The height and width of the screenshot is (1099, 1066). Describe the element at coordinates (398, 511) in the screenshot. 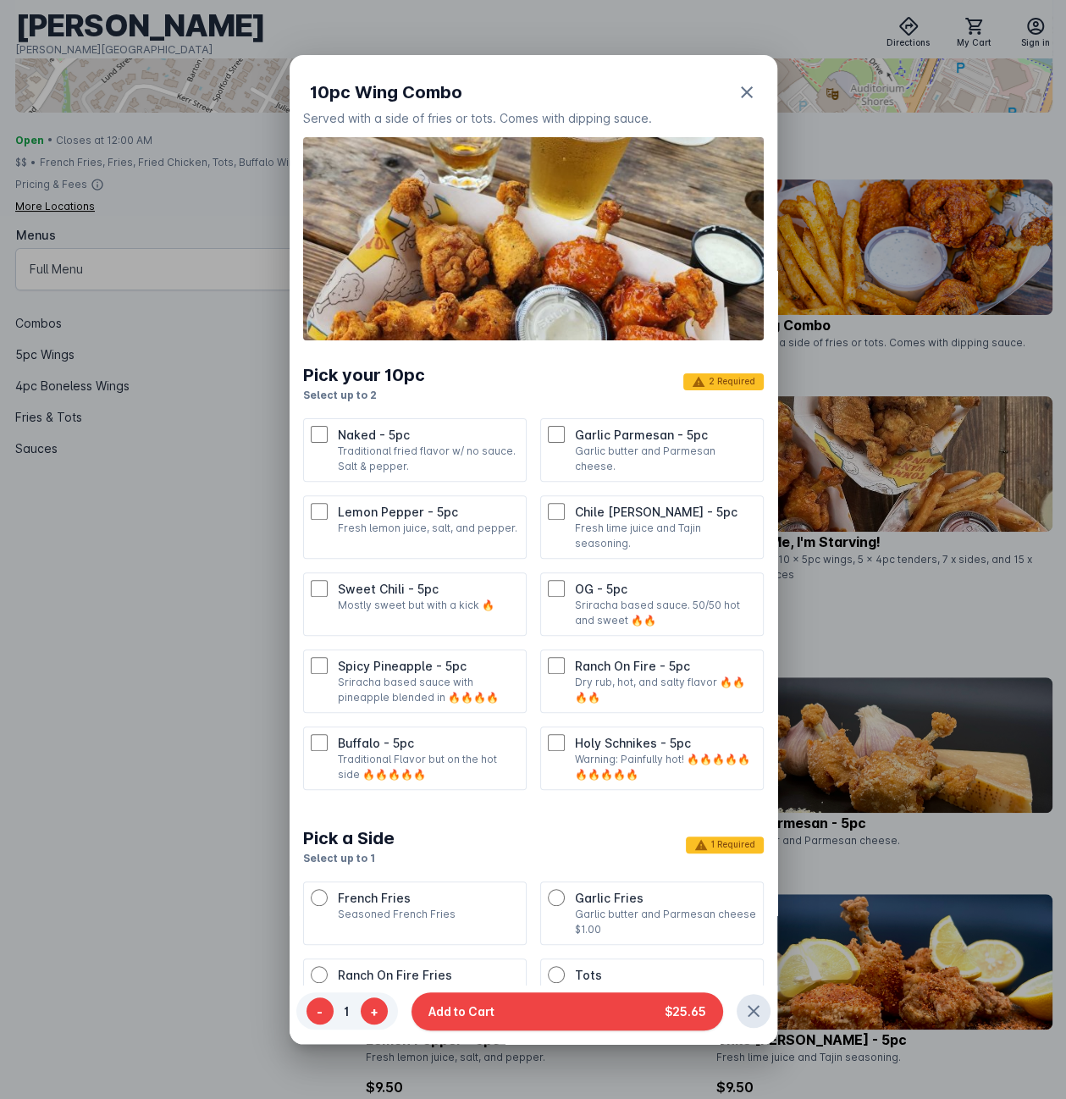

I see `span: Lemon Pepper - 5pc` at that location.